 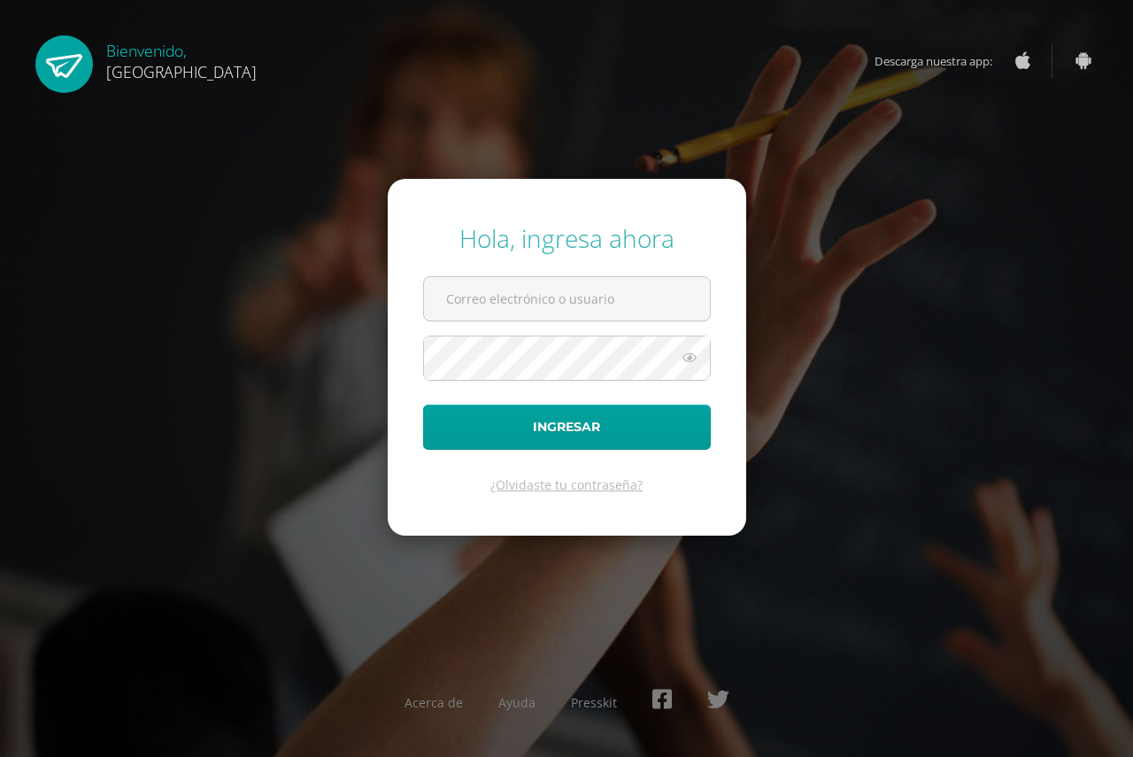 I want to click on input: Correo electrónico o usuario, so click(x=566, y=298).